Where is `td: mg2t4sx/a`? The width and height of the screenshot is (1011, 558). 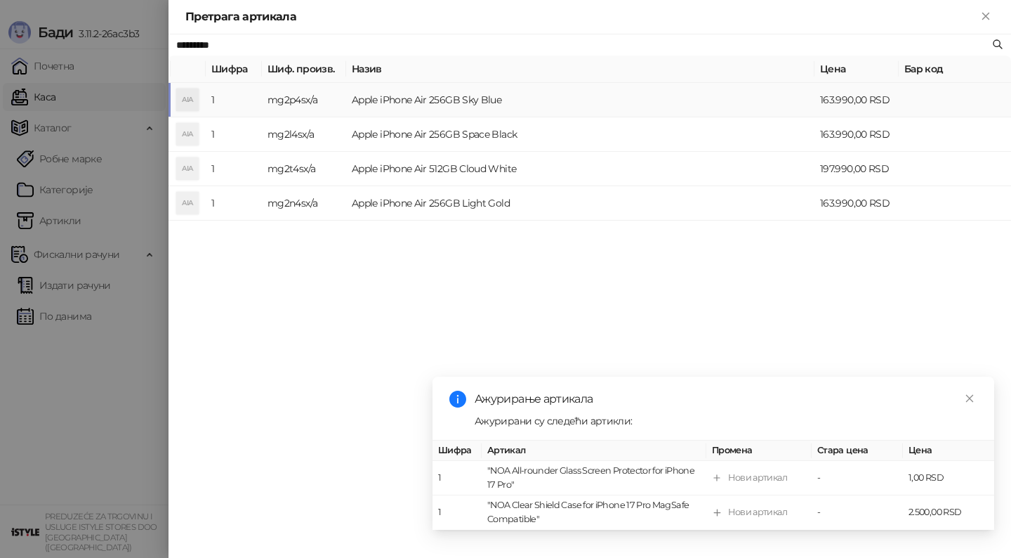
td: mg2t4sx/a is located at coordinates (304, 169).